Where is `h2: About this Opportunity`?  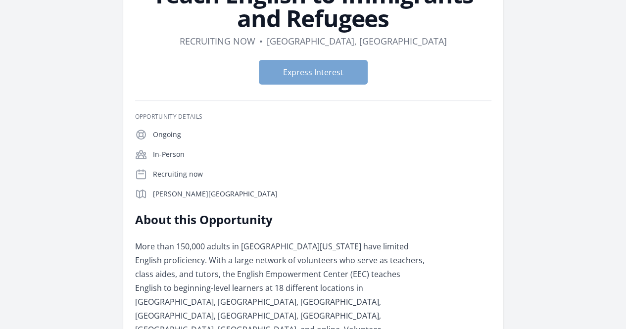
h2: About this Opportunity is located at coordinates (280, 220).